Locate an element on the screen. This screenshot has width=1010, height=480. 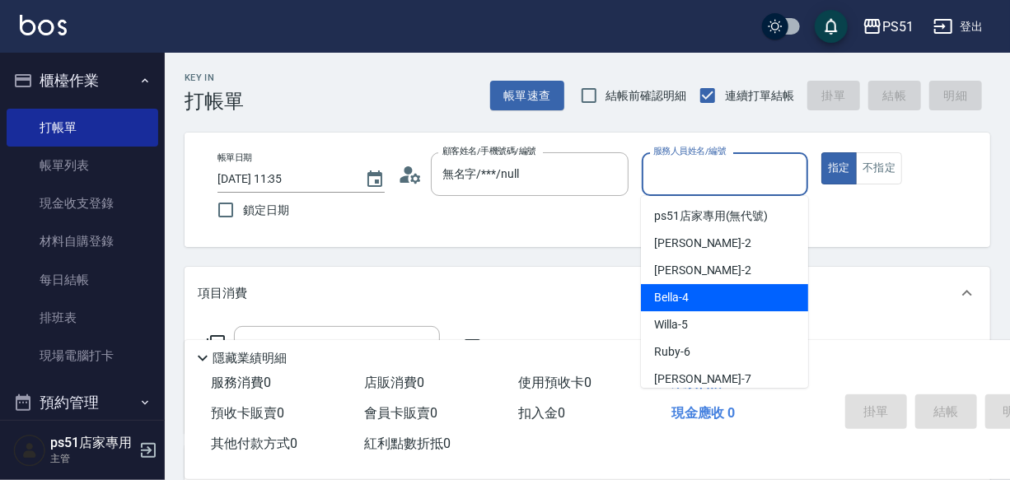
span: 其他付款方式 0 is located at coordinates (254, 443).